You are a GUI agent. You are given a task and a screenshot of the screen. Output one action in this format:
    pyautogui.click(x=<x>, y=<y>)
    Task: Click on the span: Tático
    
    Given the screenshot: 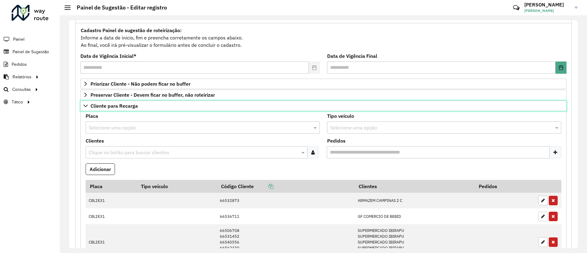 What is the action you would take?
    pyautogui.click(x=17, y=102)
    